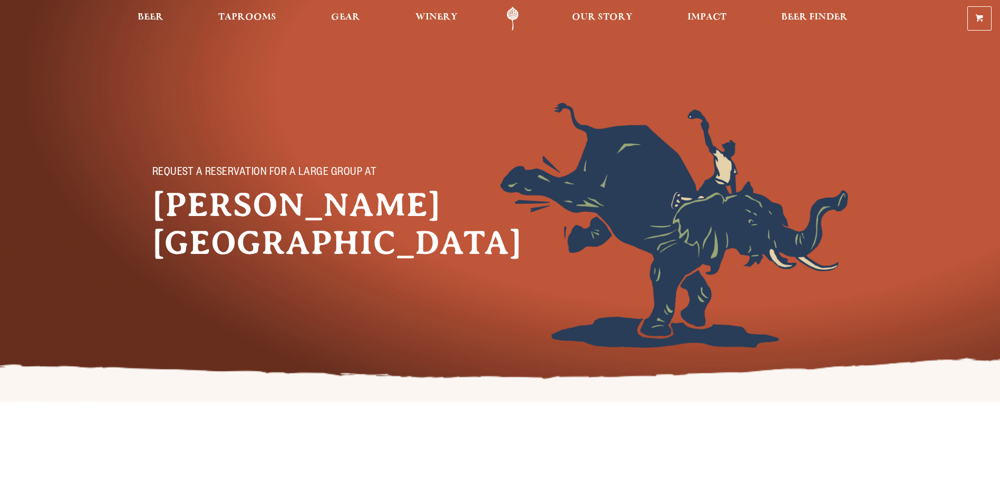 The width and height of the screenshot is (1000, 491). What do you see at coordinates (268, 173) in the screenshot?
I see `p: Request a reservation for a large group at` at bounding box center [268, 173].